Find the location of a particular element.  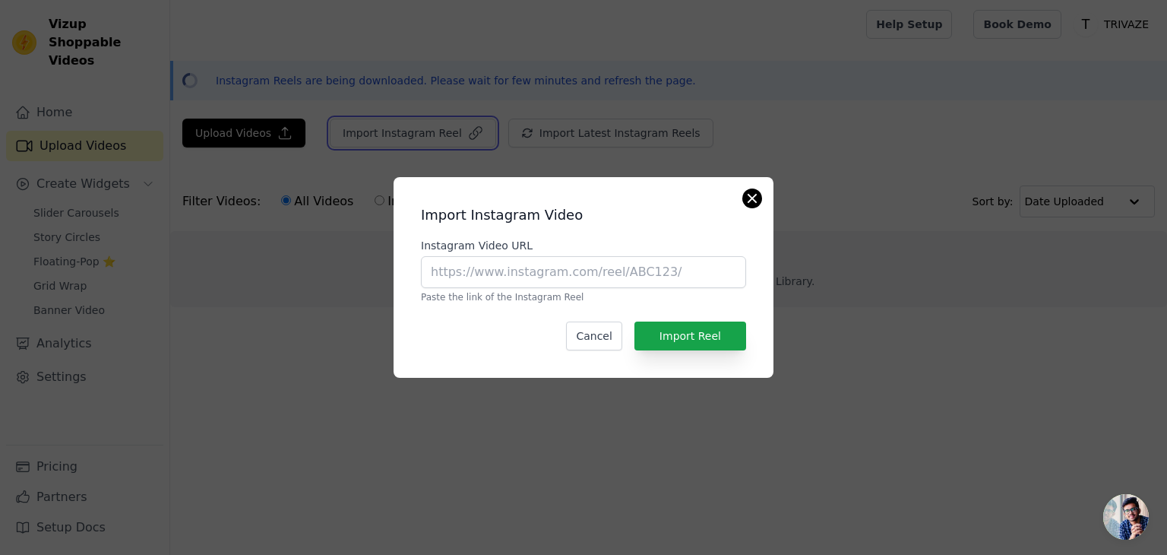

a: Open chat is located at coordinates (1126, 517).